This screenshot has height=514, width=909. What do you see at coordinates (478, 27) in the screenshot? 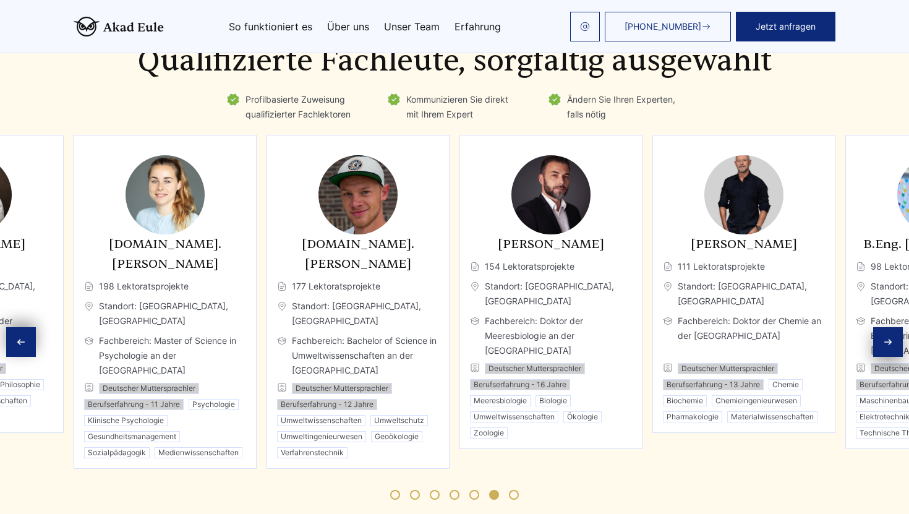
I see `a: Erfahrung` at bounding box center [478, 27].